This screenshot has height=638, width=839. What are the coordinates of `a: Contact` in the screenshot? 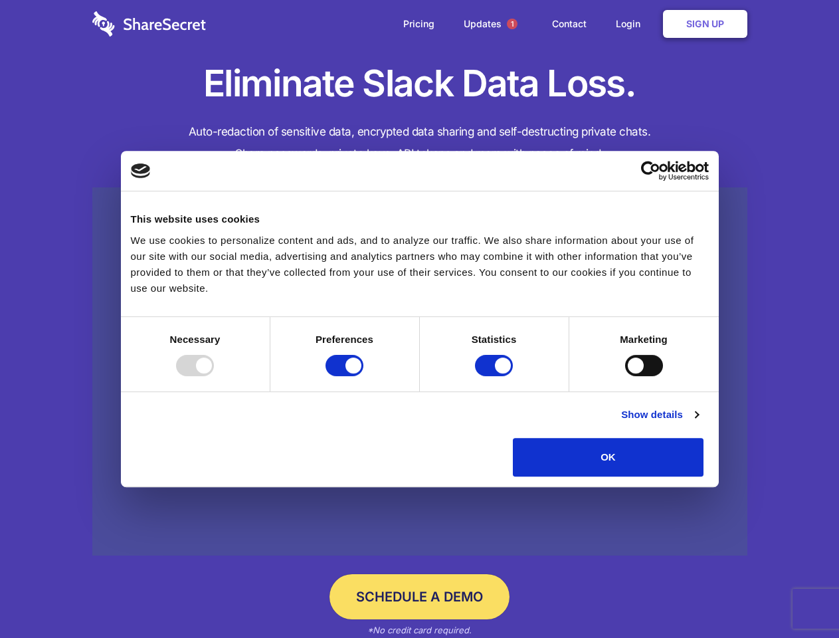 It's located at (569, 24).